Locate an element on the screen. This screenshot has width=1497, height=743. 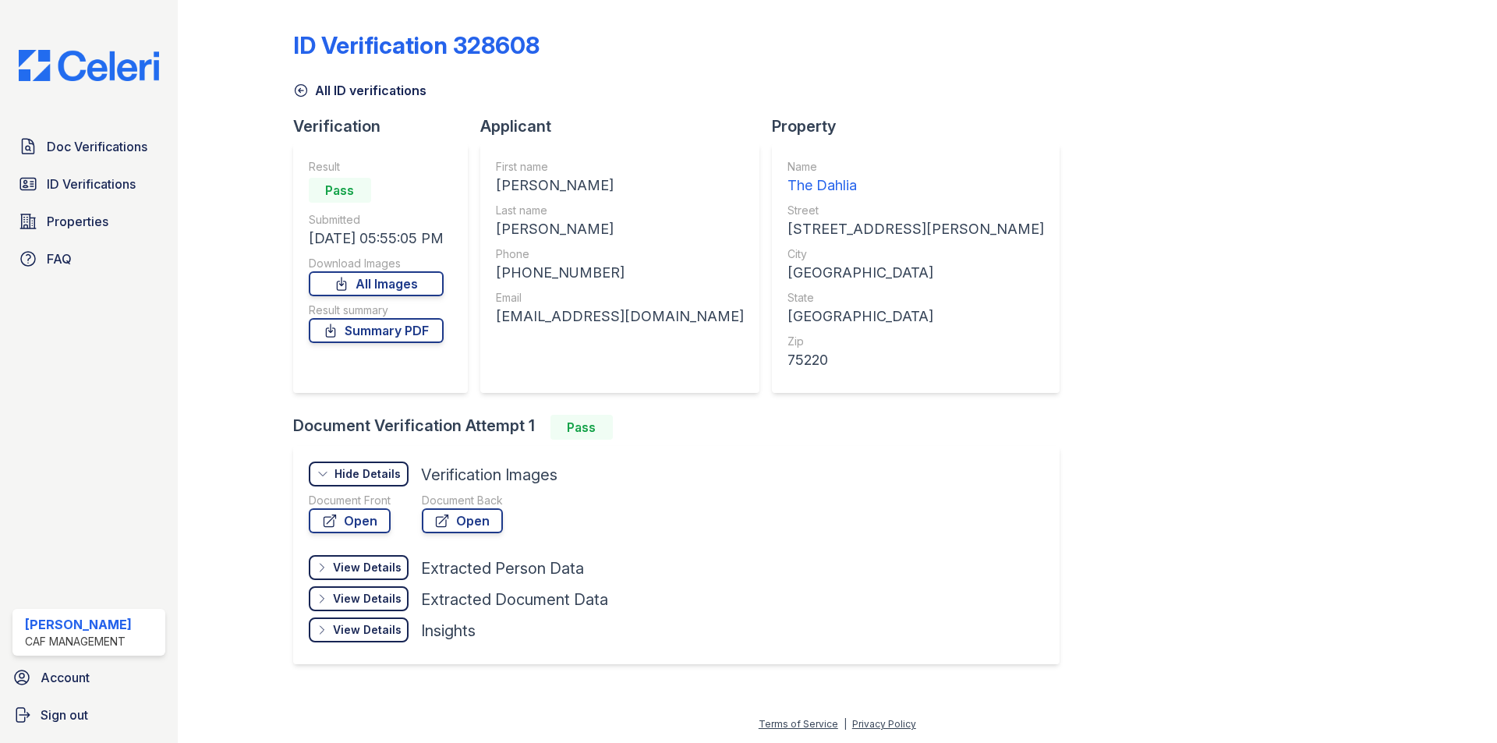
span: ID Verifications is located at coordinates (91, 184).